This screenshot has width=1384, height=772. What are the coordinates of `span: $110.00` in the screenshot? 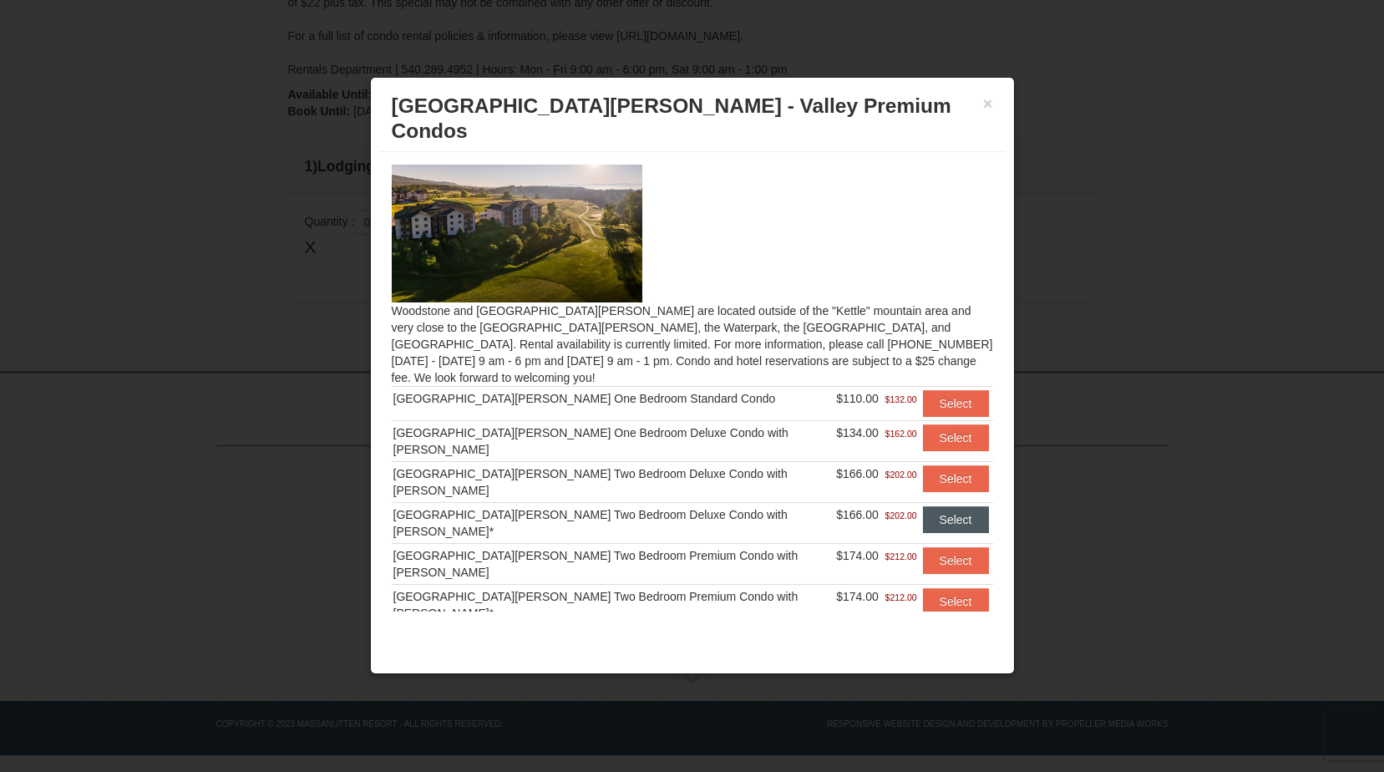 It's located at (857, 398).